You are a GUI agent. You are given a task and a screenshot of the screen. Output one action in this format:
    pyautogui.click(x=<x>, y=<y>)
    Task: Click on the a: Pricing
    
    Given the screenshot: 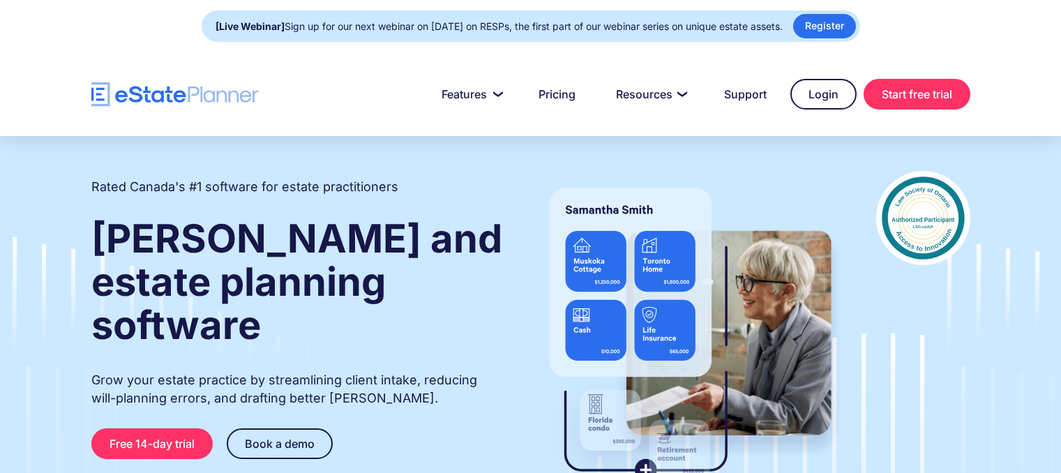 What is the action you would take?
    pyautogui.click(x=557, y=94)
    